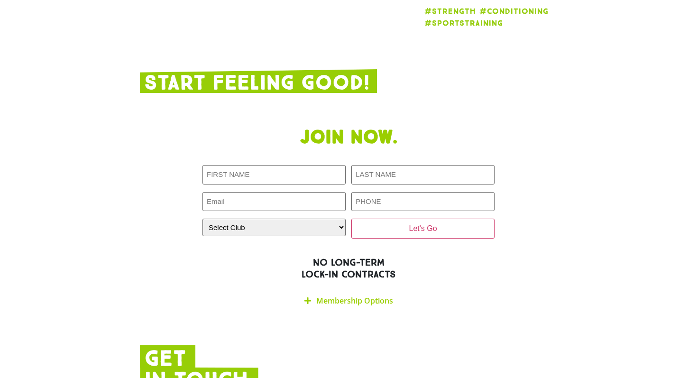 Image resolution: width=697 pixels, height=378 pixels. I want to click on input: Email, so click(274, 201).